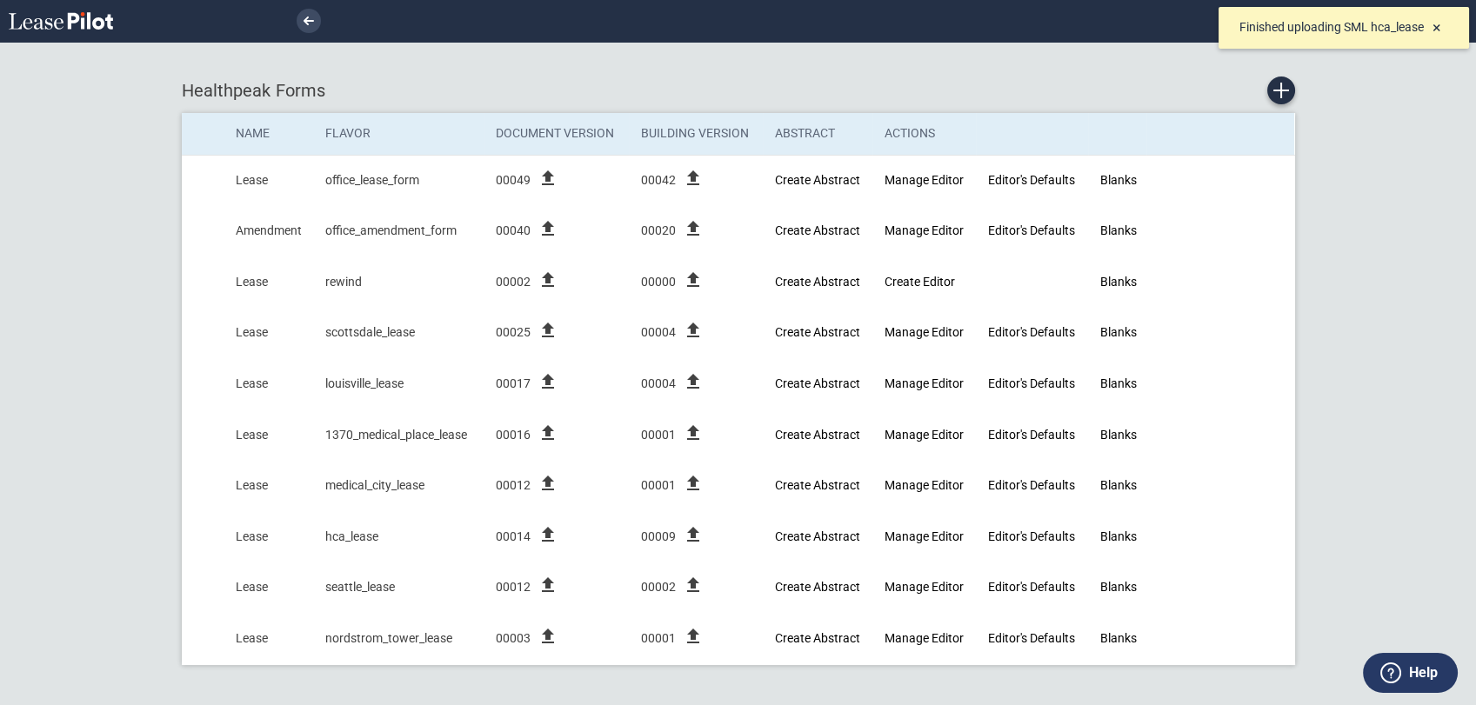 This screenshot has height=705, width=1476. Describe the element at coordinates (513, 436) in the screenshot. I see `span: 00016` at that location.